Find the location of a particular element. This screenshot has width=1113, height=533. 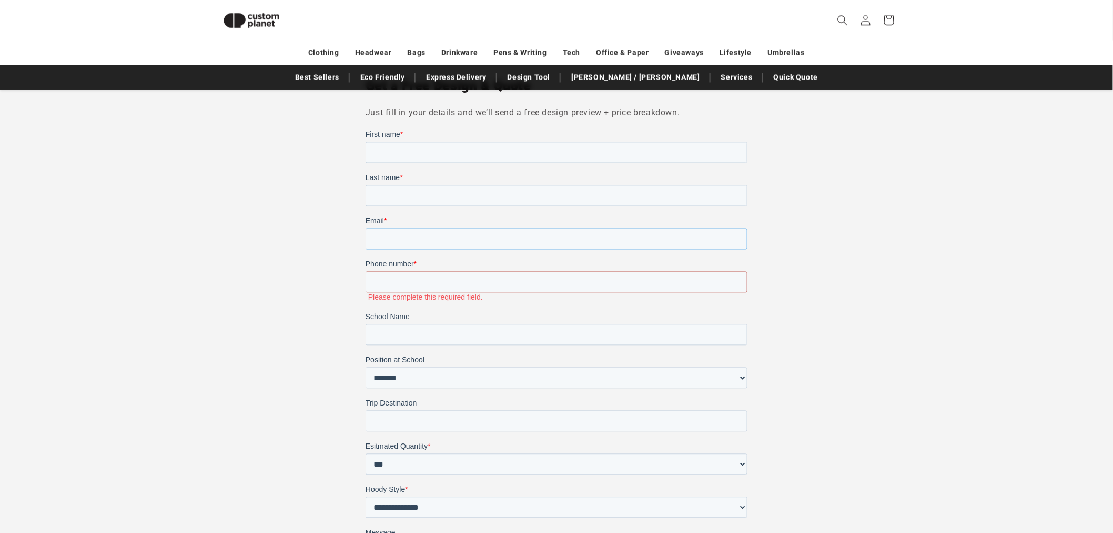

label: Please complete this required field. is located at coordinates (192, 168).